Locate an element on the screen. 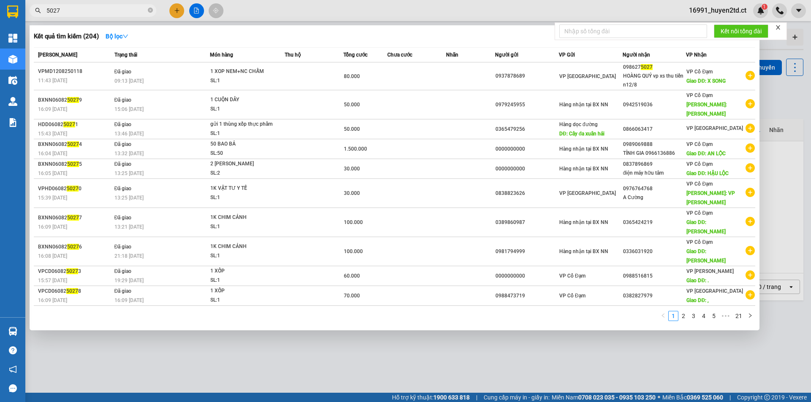 Image resolution: width=811 pixels, height=402 pixels. li: Previous Page is located at coordinates (663, 316).